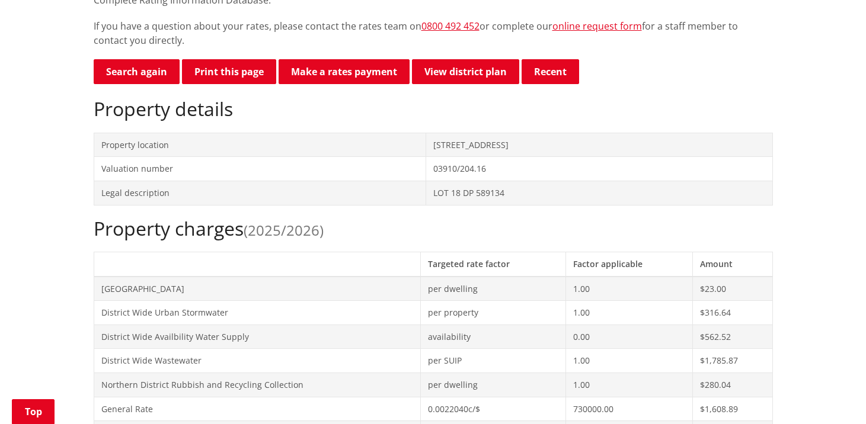 The height and width of the screenshot is (424, 866). What do you see at coordinates (260, 193) in the screenshot?
I see `td: Legal description` at bounding box center [260, 193].